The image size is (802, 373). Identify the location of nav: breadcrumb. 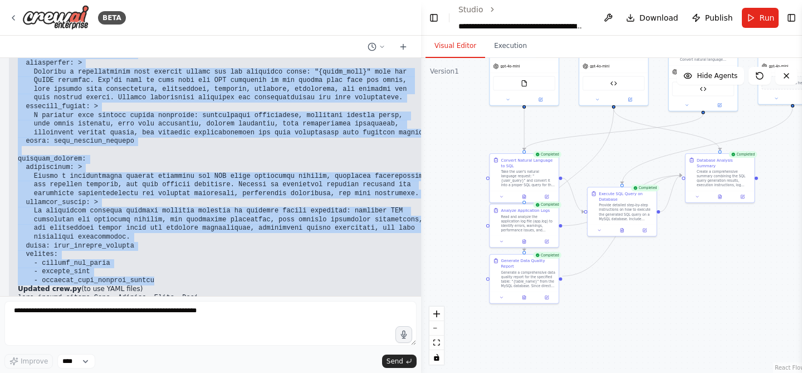
(524, 18).